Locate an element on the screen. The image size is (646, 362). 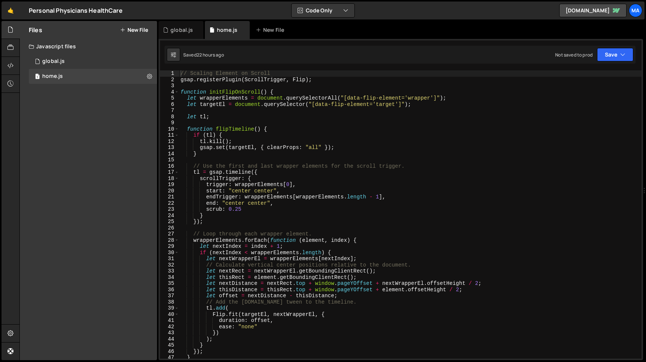
div: 37 is located at coordinates (169, 295).